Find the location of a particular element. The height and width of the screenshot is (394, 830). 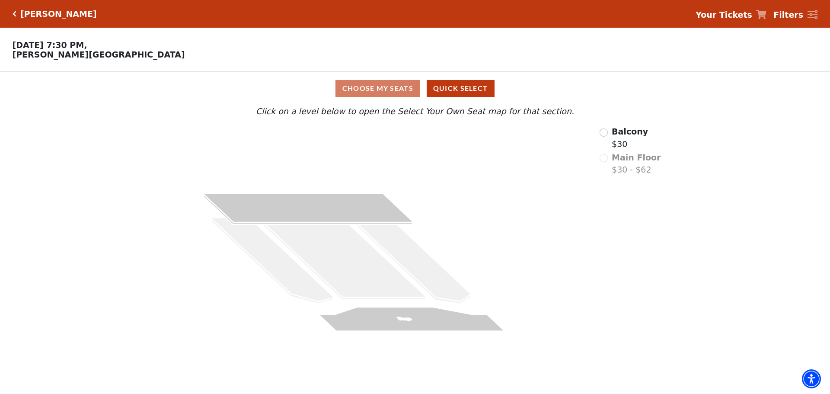

a: Filters is located at coordinates (795, 15).